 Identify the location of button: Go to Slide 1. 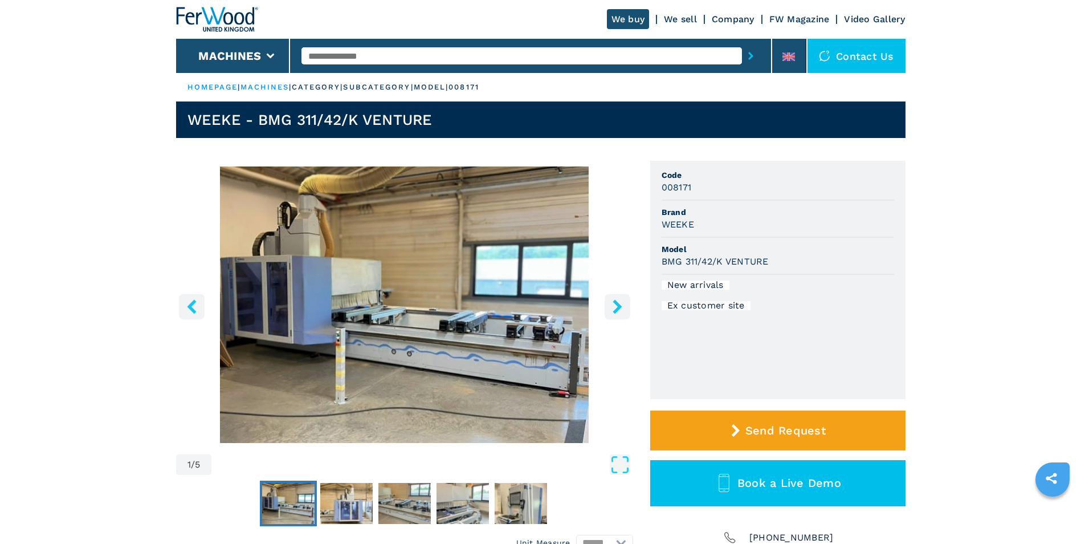
(288, 503).